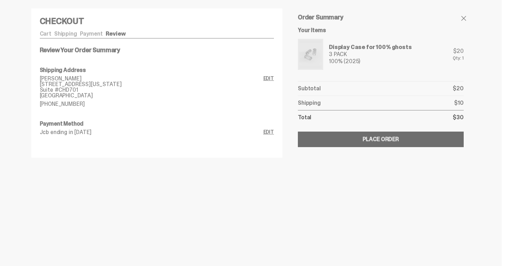  Describe the element at coordinates (459, 103) in the screenshot. I see `p: $10` at that location.